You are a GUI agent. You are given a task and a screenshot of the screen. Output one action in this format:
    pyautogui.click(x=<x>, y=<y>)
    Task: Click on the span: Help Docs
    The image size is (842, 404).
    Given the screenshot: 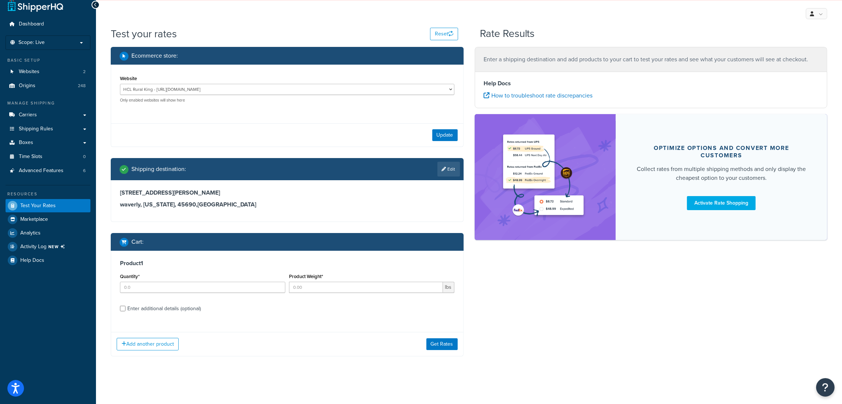 What is the action you would take?
    pyautogui.click(x=32, y=260)
    